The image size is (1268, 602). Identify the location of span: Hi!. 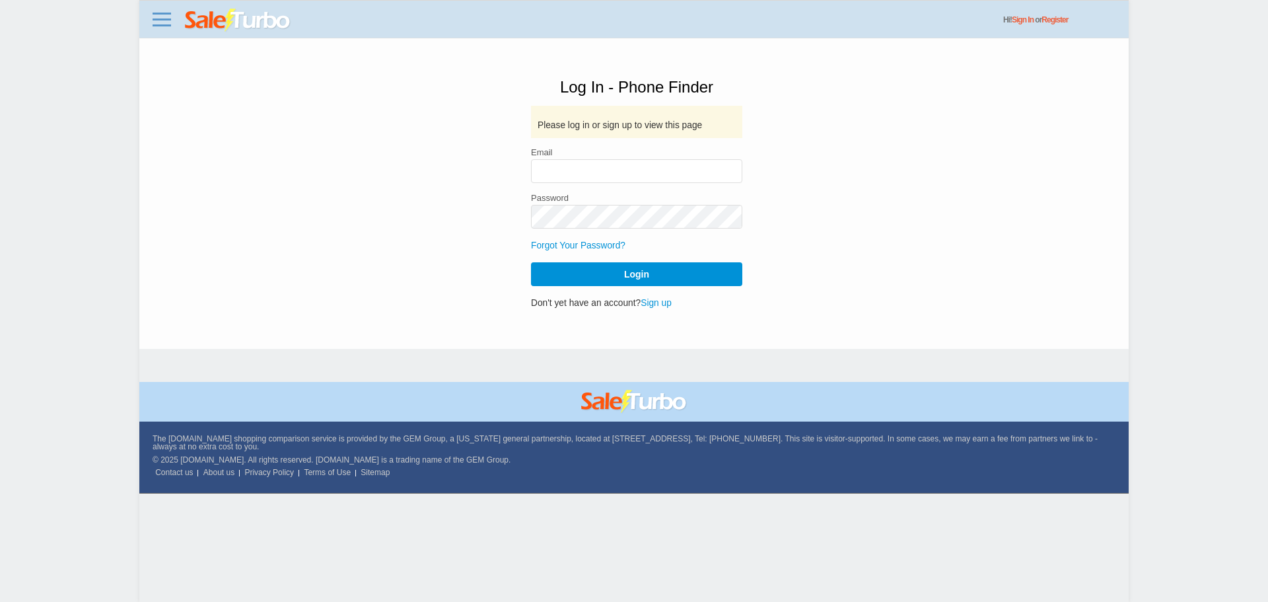
(1007, 20).